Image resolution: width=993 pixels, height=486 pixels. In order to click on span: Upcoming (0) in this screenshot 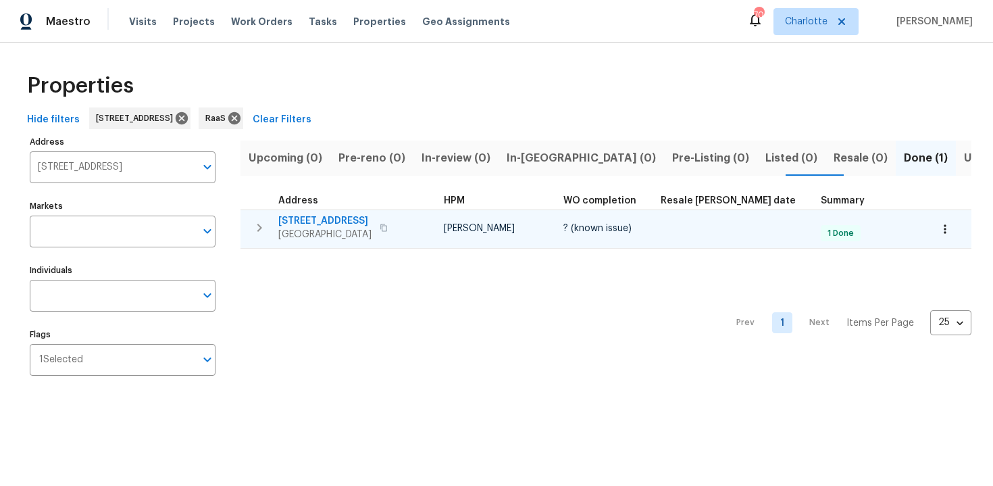, I will do `click(285, 158)`.